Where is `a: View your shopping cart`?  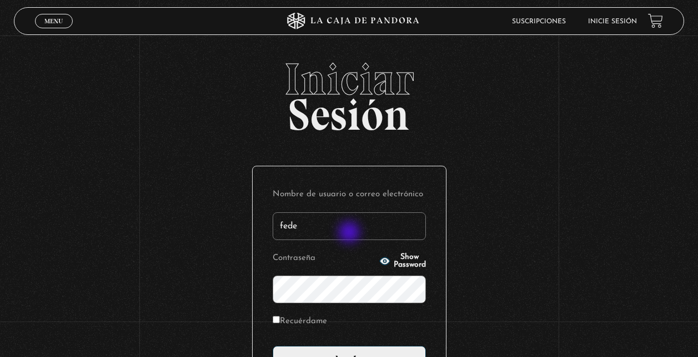
a: View your shopping cart is located at coordinates (655, 21).